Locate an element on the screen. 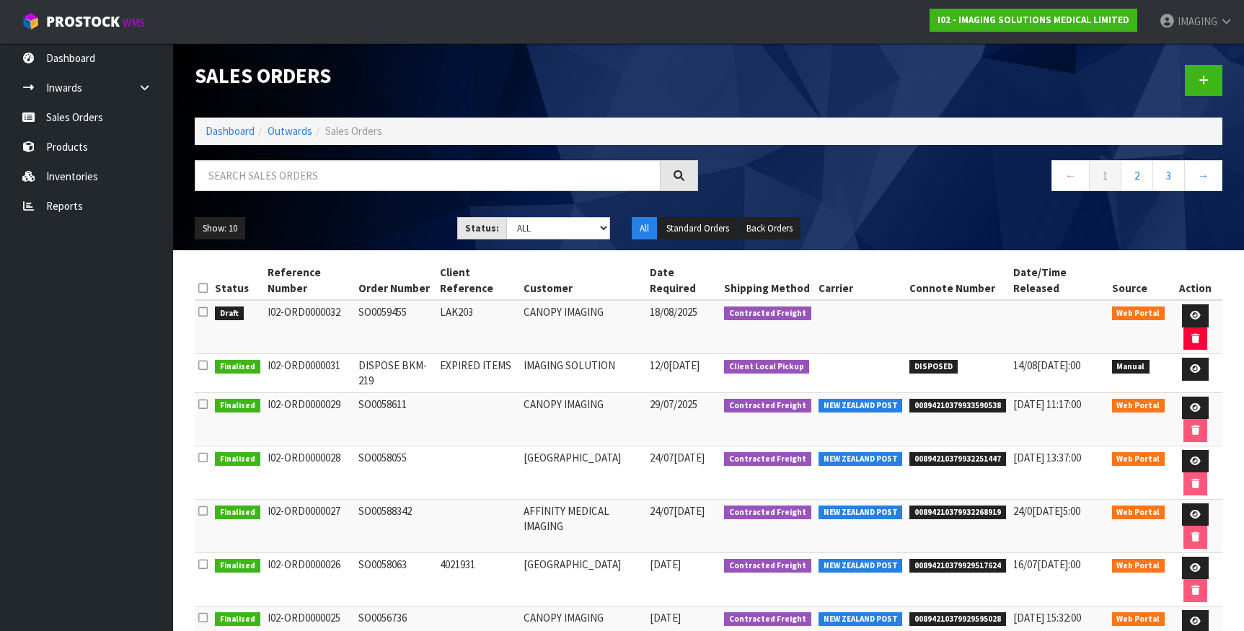  span: ProStock is located at coordinates (83, 22).